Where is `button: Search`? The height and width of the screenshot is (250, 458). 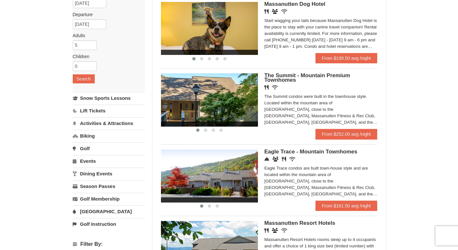 button: Search is located at coordinates (84, 79).